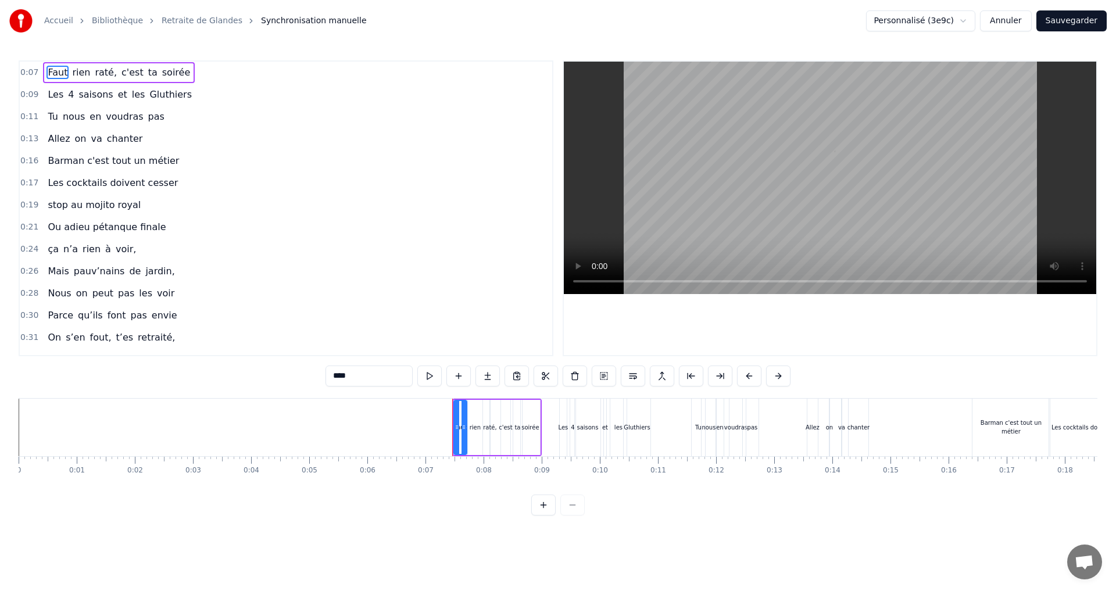 This screenshot has height=591, width=1116. I want to click on span: 0:28, so click(29, 294).